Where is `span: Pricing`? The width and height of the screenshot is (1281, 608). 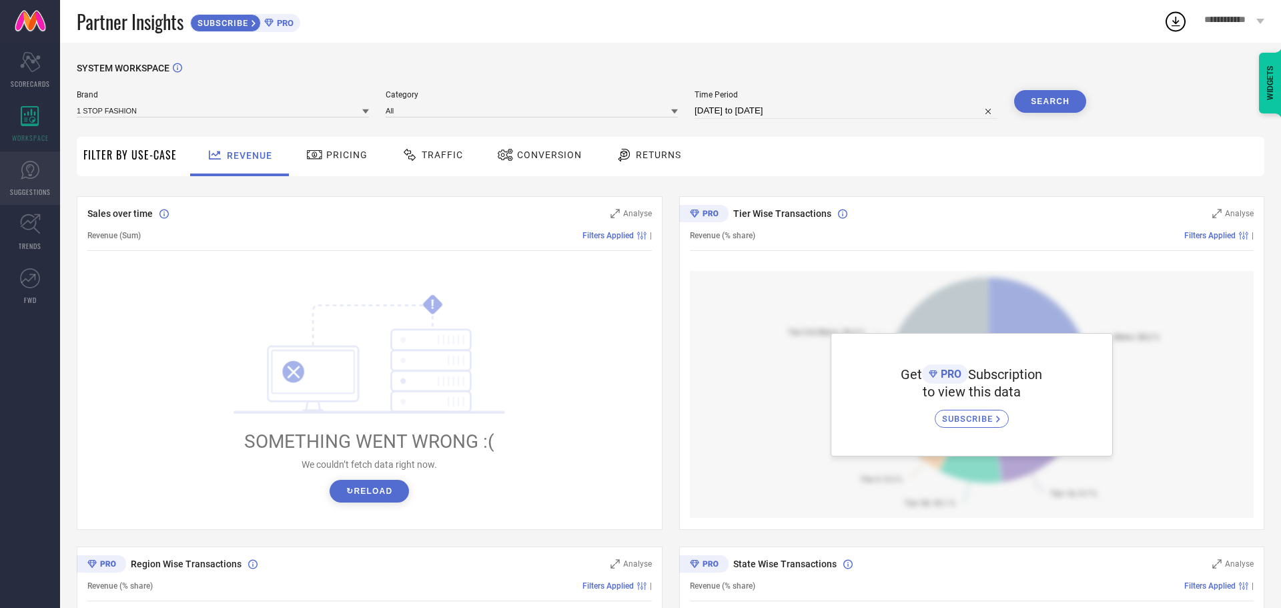 span: Pricing is located at coordinates (347, 155).